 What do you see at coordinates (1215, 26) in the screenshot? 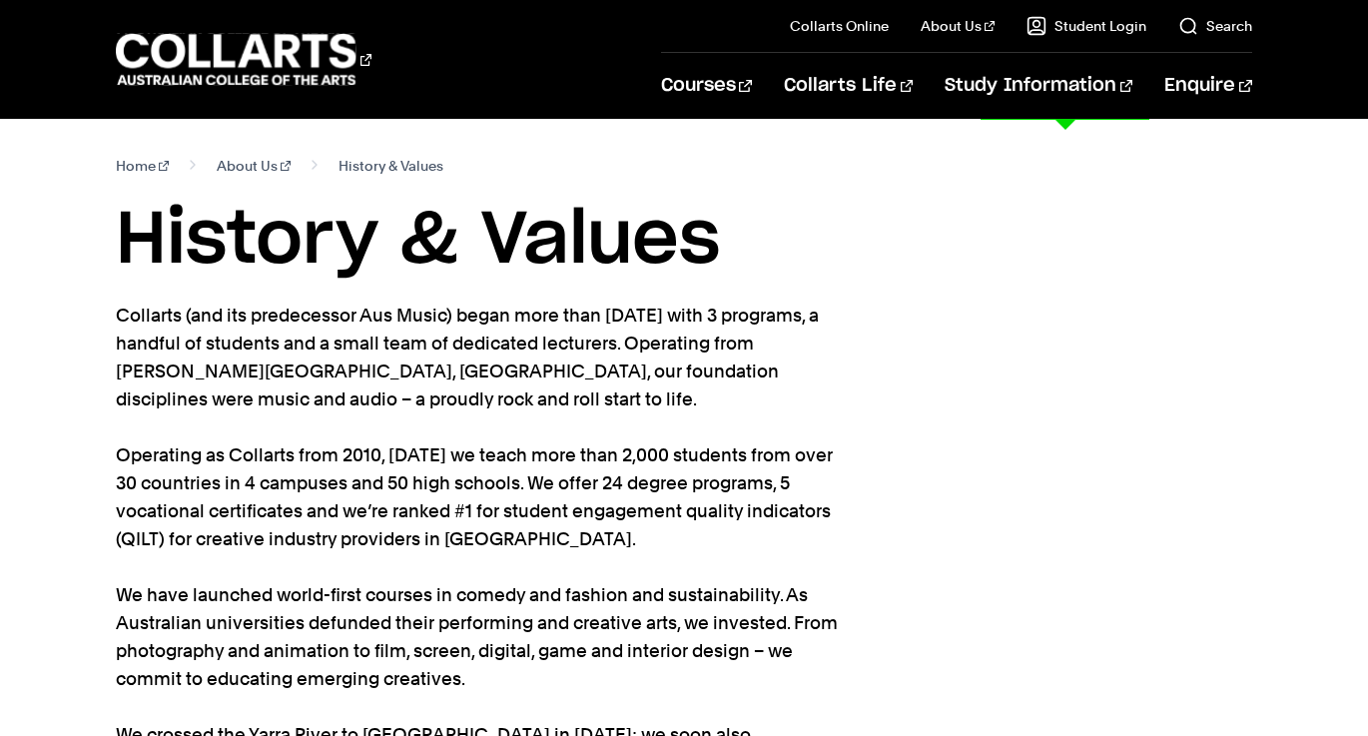
I see `a: Search` at bounding box center [1215, 26].